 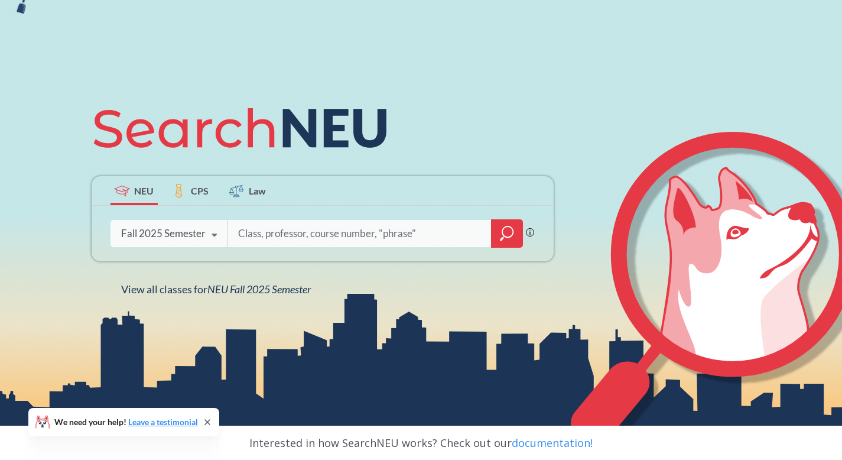 What do you see at coordinates (144, 190) in the screenshot?
I see `span: NEU` at bounding box center [144, 190].